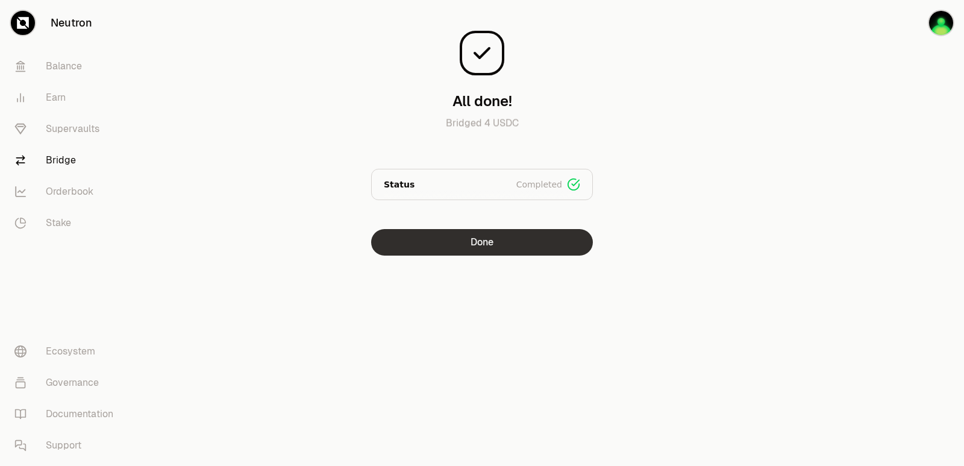 The height and width of the screenshot is (466, 964). What do you see at coordinates (67, 223) in the screenshot?
I see `a: Stake` at bounding box center [67, 223].